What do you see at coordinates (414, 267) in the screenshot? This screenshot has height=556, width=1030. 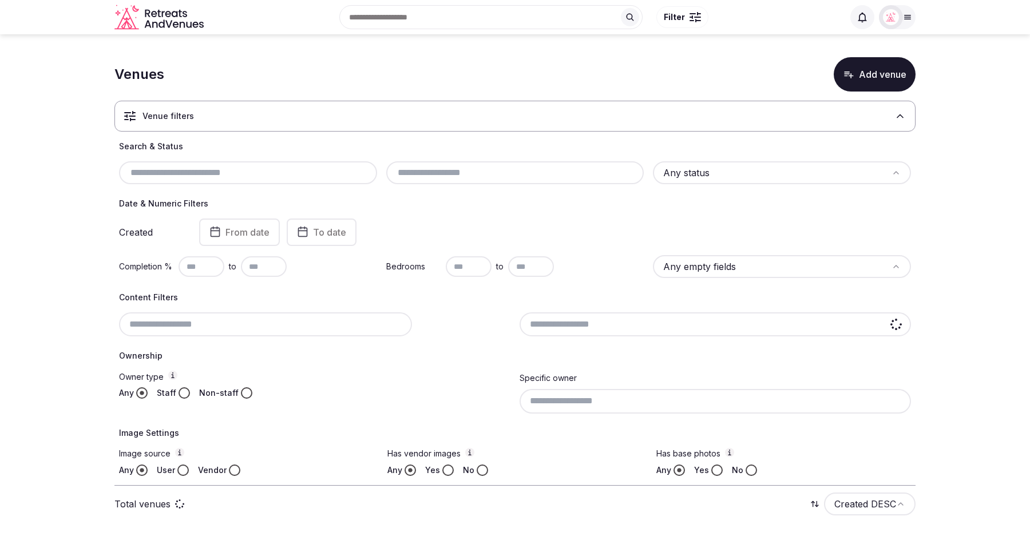 I see `label: Bedrooms` at bounding box center [414, 267].